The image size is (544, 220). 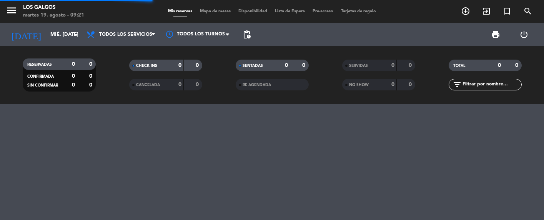 I want to click on i: turned_in_not, so click(x=507, y=11).